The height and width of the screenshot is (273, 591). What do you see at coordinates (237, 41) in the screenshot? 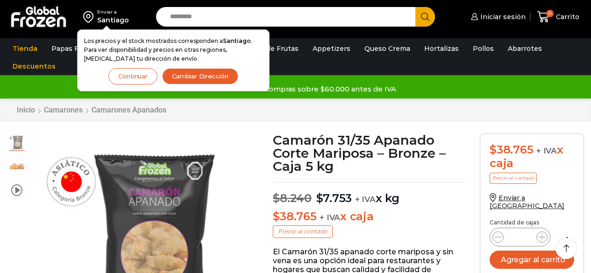
I see `strong: Santiago` at bounding box center [237, 41].